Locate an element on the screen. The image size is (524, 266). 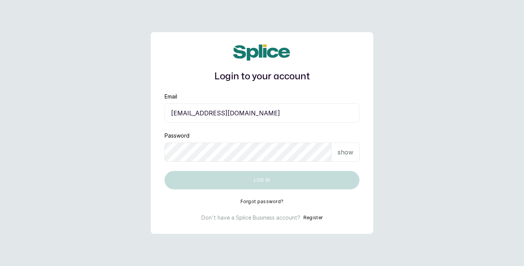
input: email@acme.com is located at coordinates (262, 113).